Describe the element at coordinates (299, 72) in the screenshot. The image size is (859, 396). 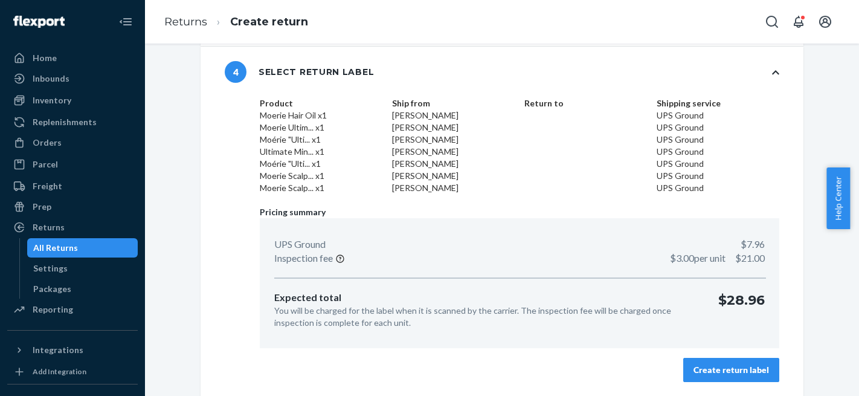
I see `div: Select return label` at that location.